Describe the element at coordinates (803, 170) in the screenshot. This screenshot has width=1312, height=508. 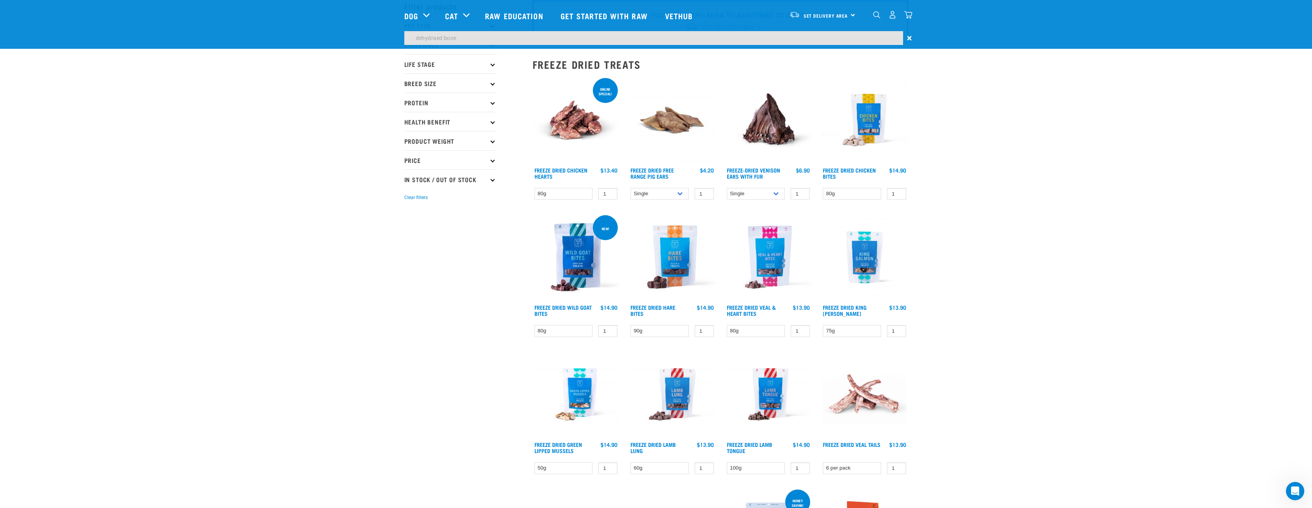
I see `div: $6.90` at that location.